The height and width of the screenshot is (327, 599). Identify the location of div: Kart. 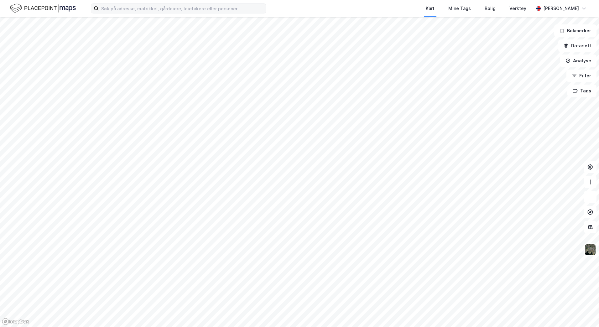
(430, 8).